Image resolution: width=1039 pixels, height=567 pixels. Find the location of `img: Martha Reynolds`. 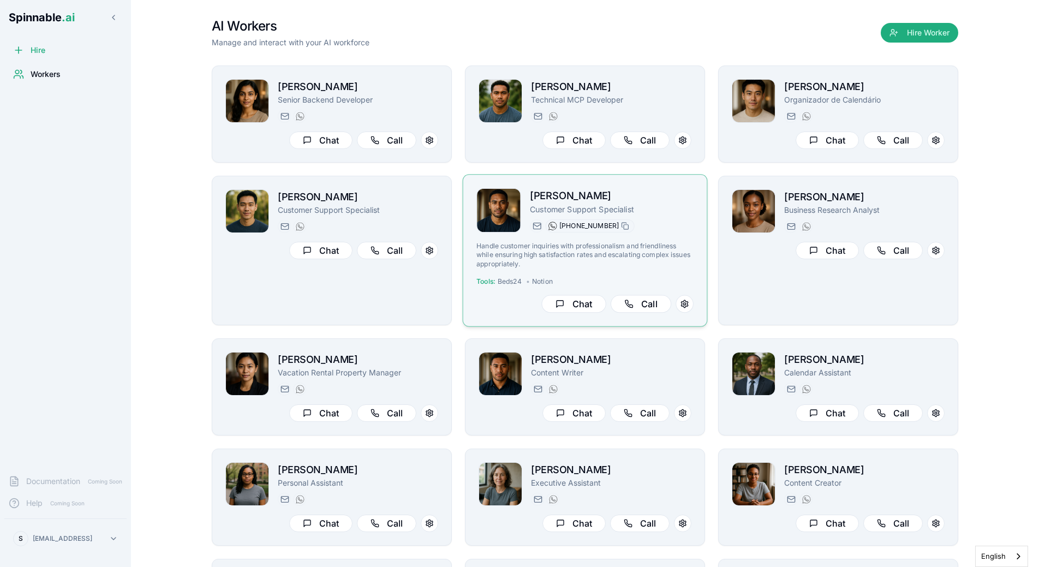

img: Martha Reynolds is located at coordinates (247, 484).